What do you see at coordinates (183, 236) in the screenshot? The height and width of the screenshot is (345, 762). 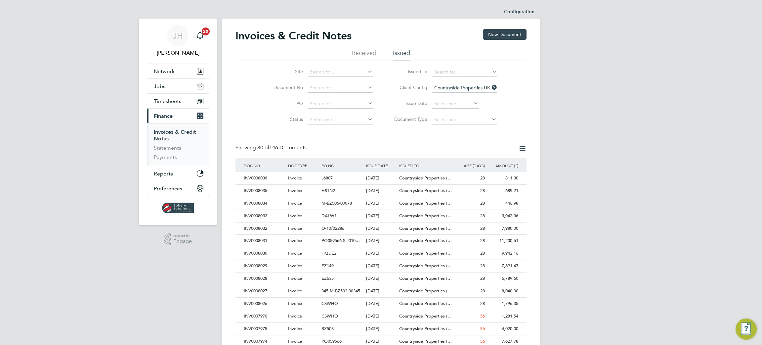 I see `span: Powered by` at bounding box center [183, 236].